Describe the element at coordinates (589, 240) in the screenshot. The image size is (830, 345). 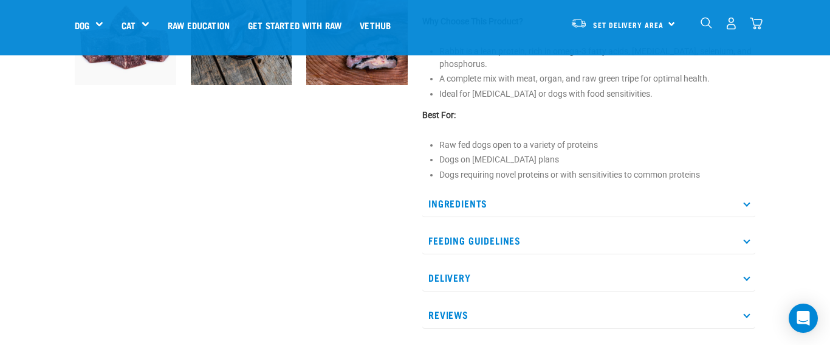
I see `p: Feeding Guidelines` at that location.